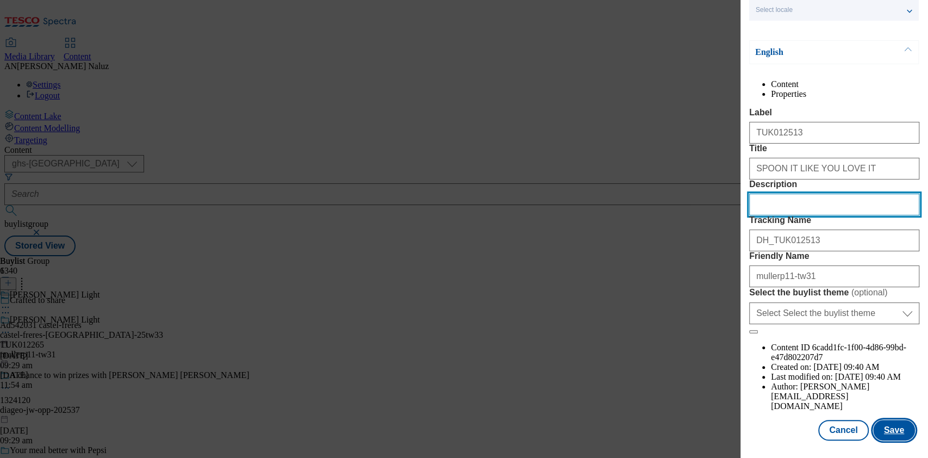  Describe the element at coordinates (834, 204) in the screenshot. I see `input: Enter Description` at that location.